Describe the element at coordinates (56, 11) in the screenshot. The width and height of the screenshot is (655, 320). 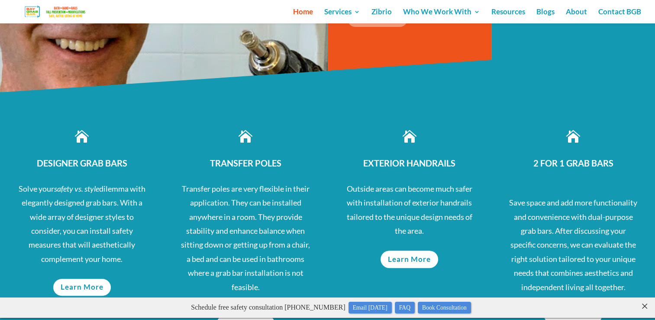
I see `img: Bay Grab Bar` at that location.